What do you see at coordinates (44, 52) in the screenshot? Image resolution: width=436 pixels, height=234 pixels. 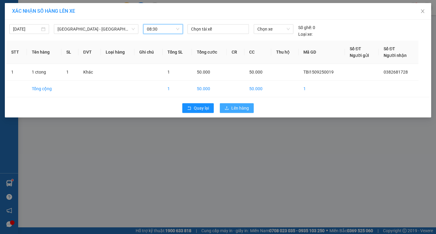 I see `th: Tên hàng` at bounding box center [44, 52].